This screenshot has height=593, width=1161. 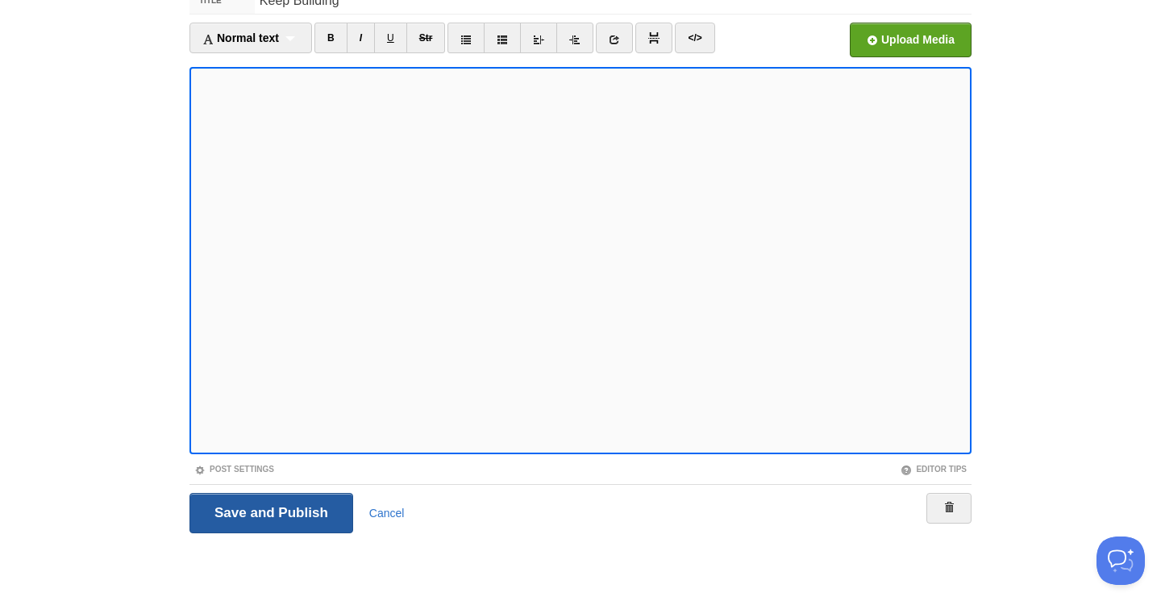 What do you see at coordinates (331, 38) in the screenshot?
I see `a: B` at bounding box center [331, 38].